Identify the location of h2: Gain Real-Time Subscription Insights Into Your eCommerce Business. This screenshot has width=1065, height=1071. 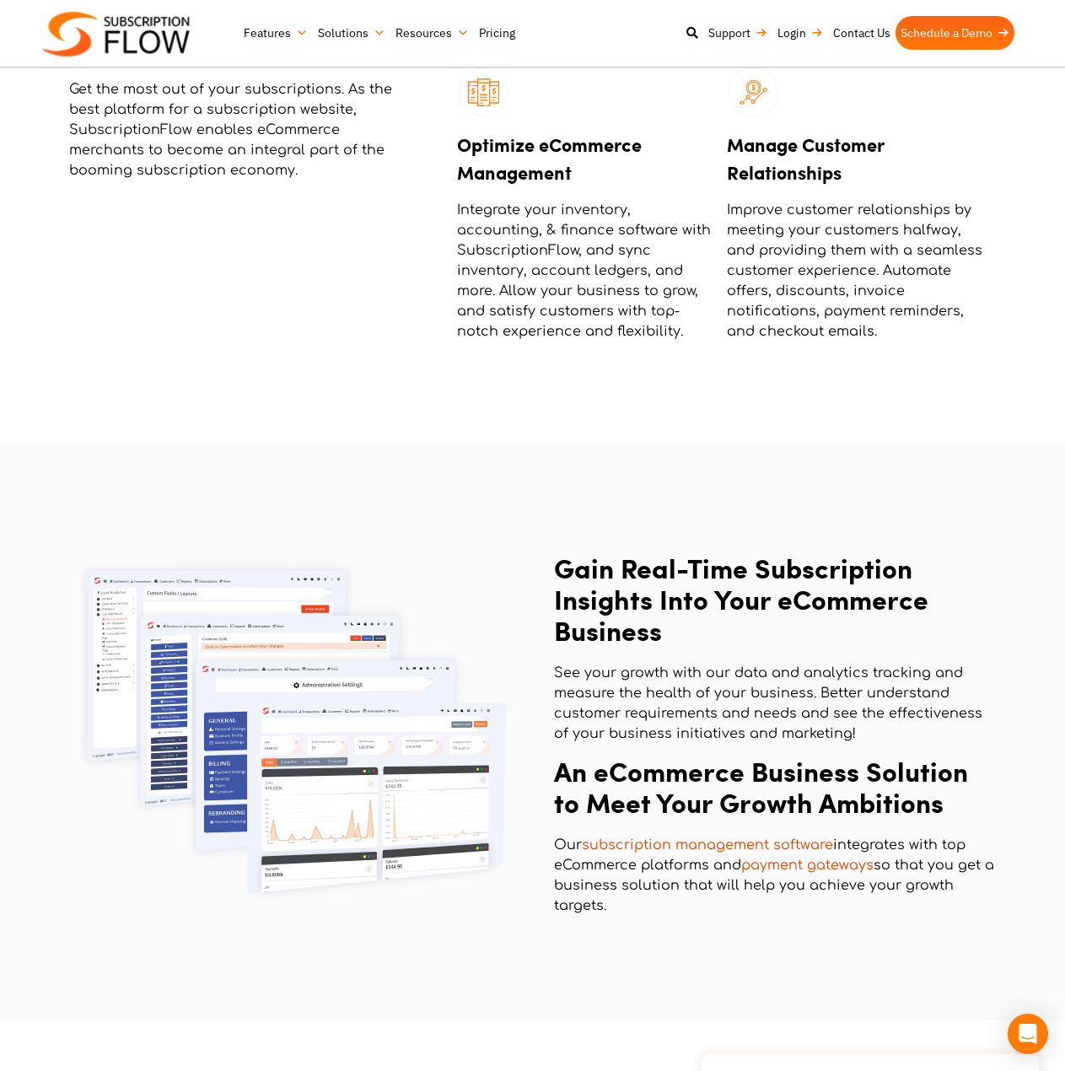
(775, 599).